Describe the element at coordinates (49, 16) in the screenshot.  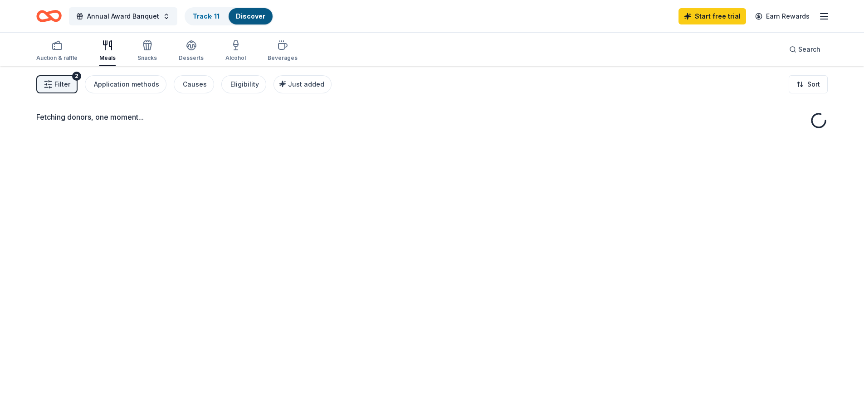
I see `a: Home` at that location.